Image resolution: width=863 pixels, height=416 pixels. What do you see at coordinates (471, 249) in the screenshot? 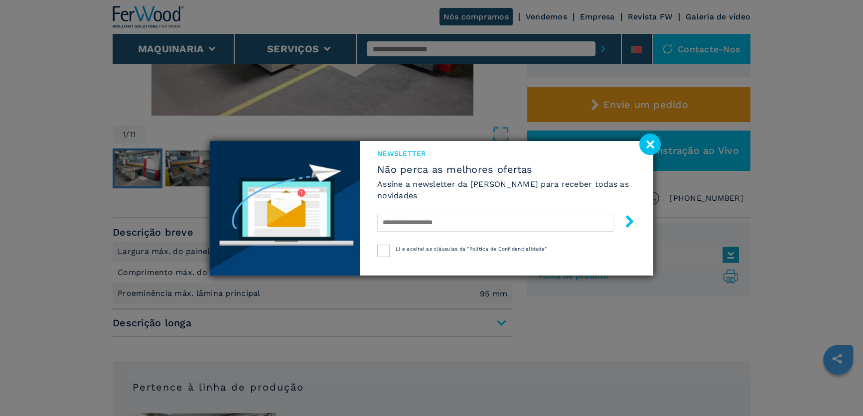
I see `span: Li e aceitei as cláusulas da "Política de Confidencialidade"` at bounding box center [471, 249].